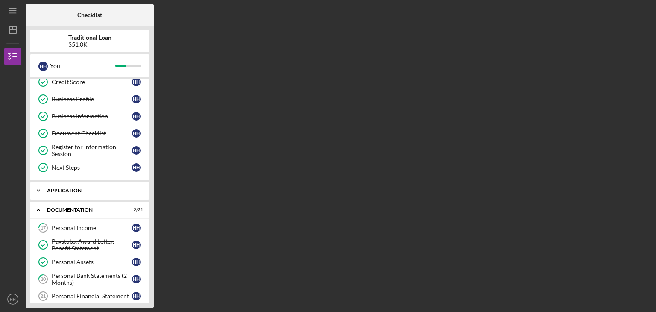 Image resolution: width=656 pixels, height=312 pixels. I want to click on div: Documentation, so click(84, 210).